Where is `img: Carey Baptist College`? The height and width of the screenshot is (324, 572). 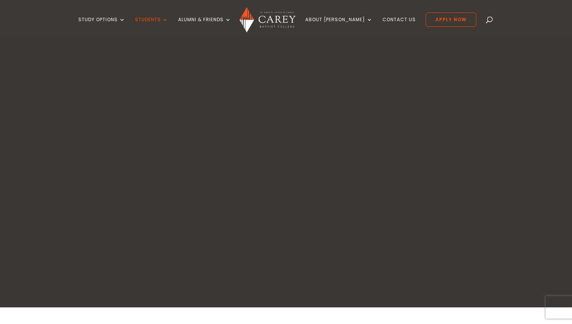
img: Carey Baptist College is located at coordinates (267, 20).